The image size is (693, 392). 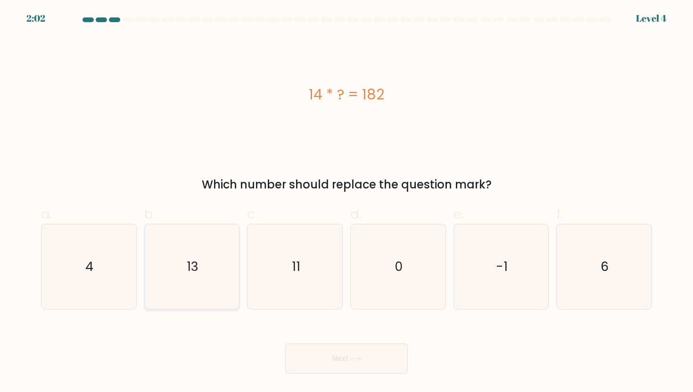 What do you see at coordinates (36, 18) in the screenshot?
I see `div: 2:02` at bounding box center [36, 18].